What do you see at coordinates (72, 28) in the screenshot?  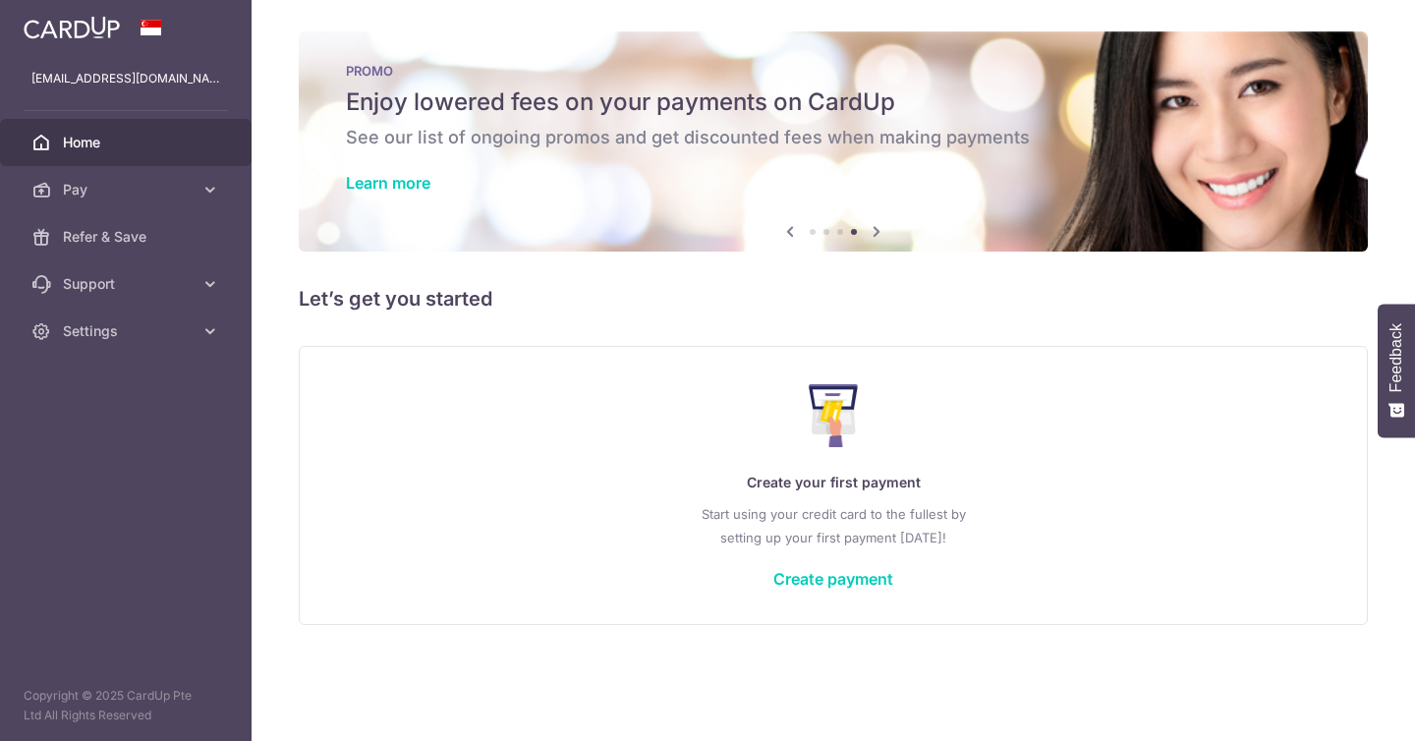 I see `img: CardUp` at bounding box center [72, 28].